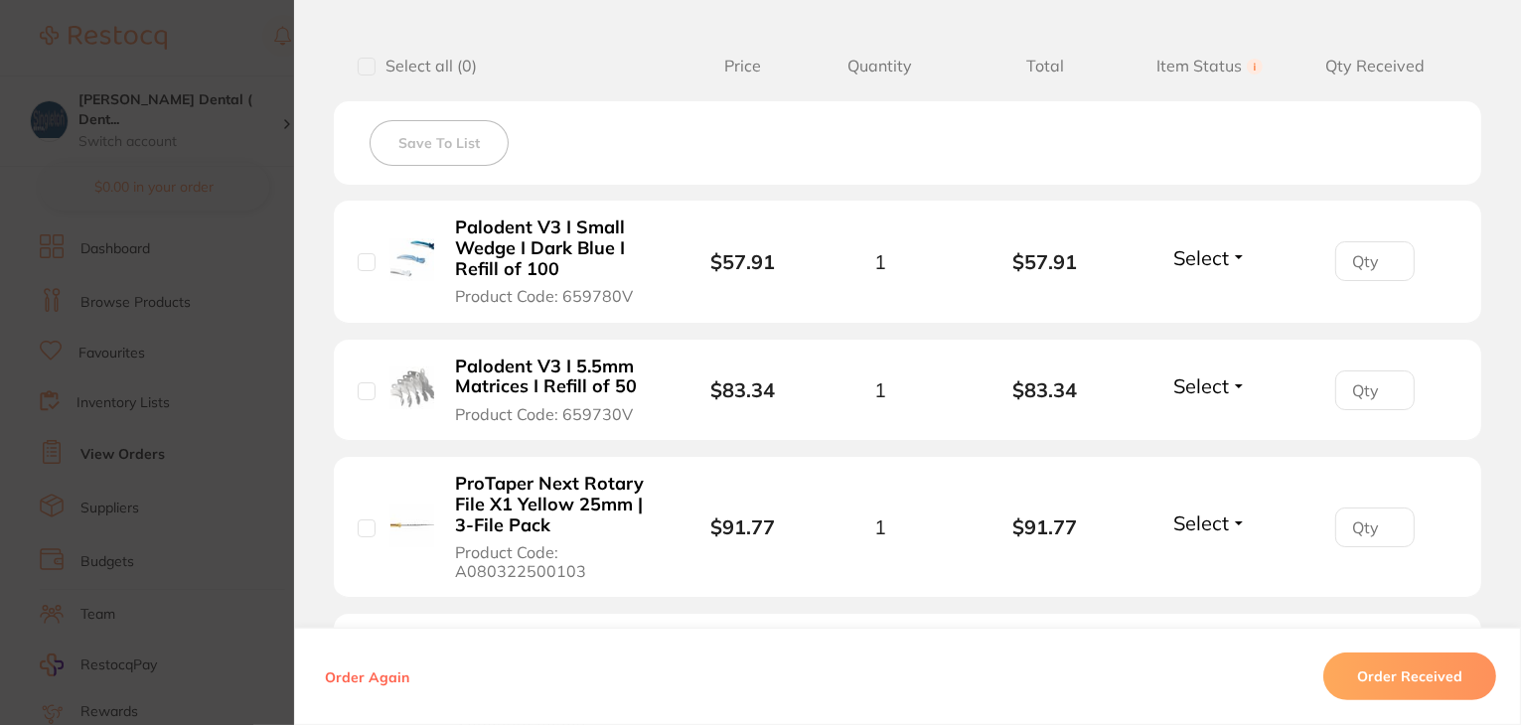 The width and height of the screenshot is (1521, 725). What do you see at coordinates (412, 526) in the screenshot?
I see `img: ProTaper Next Rotary File X1 Yellow 25mm | 3-File Pack` at bounding box center [412, 526].